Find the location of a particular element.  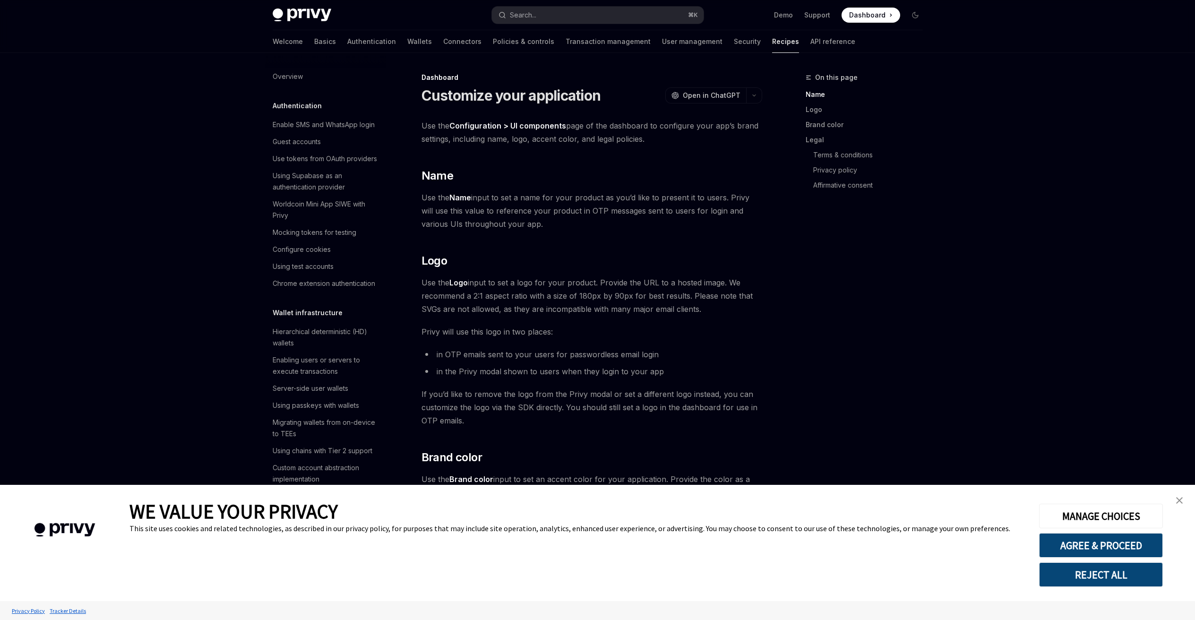

strong: Brand color is located at coordinates (471, 479).